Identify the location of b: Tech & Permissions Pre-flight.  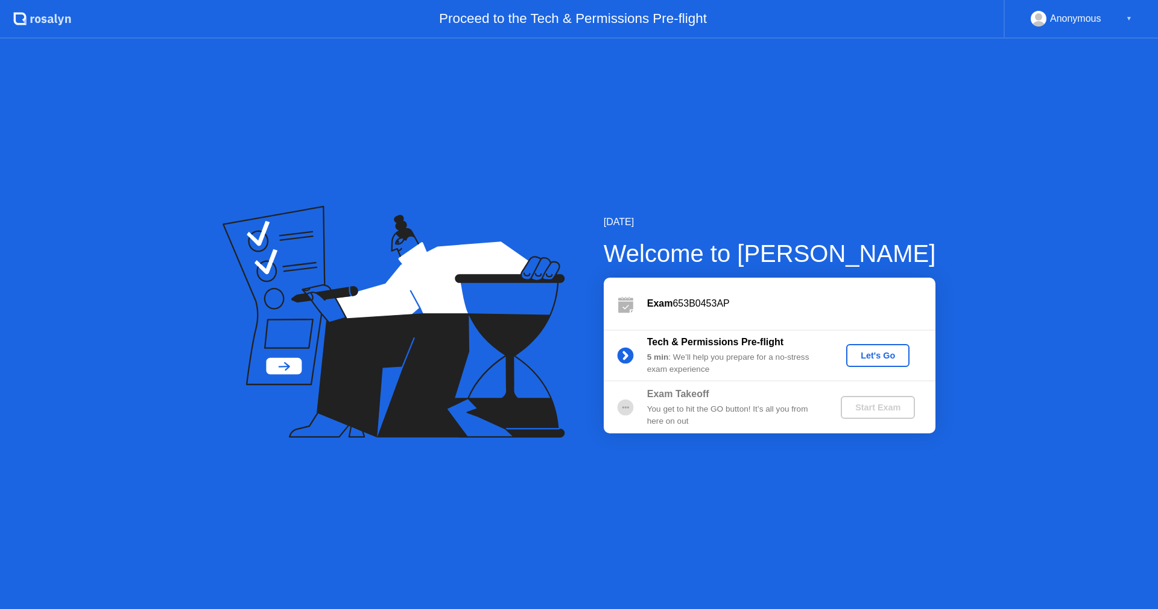
(715, 341).